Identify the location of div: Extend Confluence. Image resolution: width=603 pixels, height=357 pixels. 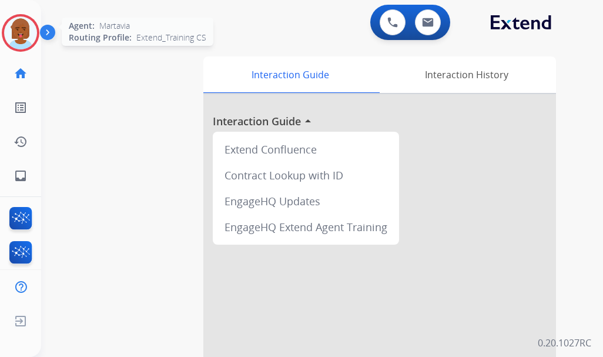
(306, 149).